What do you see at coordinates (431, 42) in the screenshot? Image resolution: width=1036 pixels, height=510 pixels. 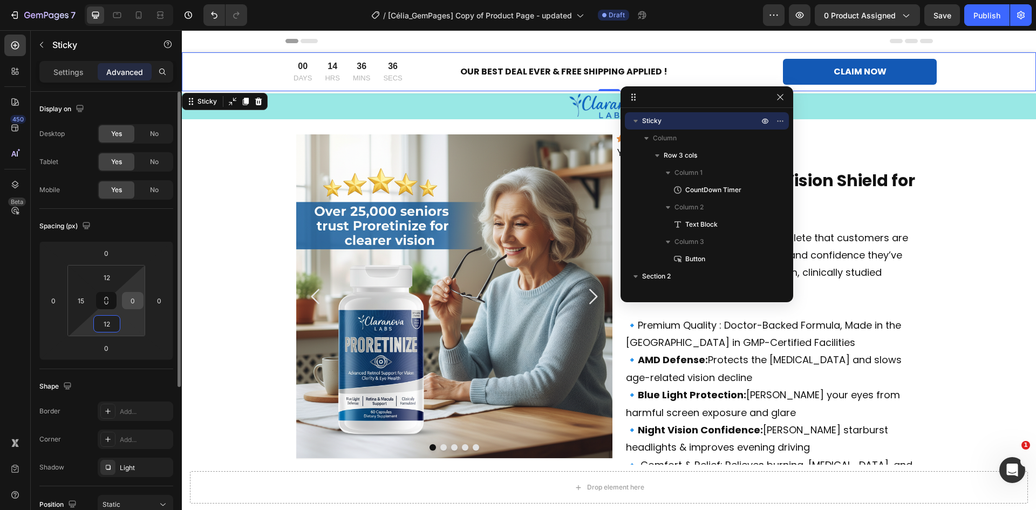 I see `p: OUR BEST DEAL EVER & FREE SHIPPING APPLIED !` at bounding box center [431, 42].